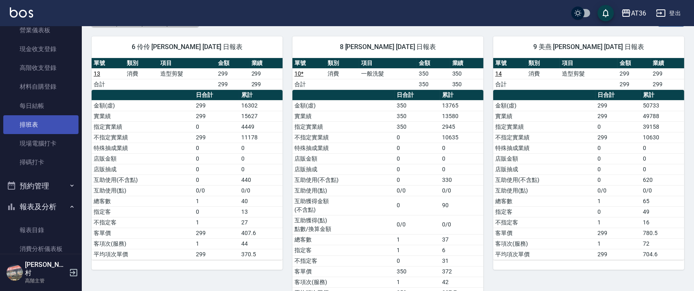 The width and height of the screenshot is (694, 291). Describe the element at coordinates (41, 125) in the screenshot. I see `a: 排班表` at that location.